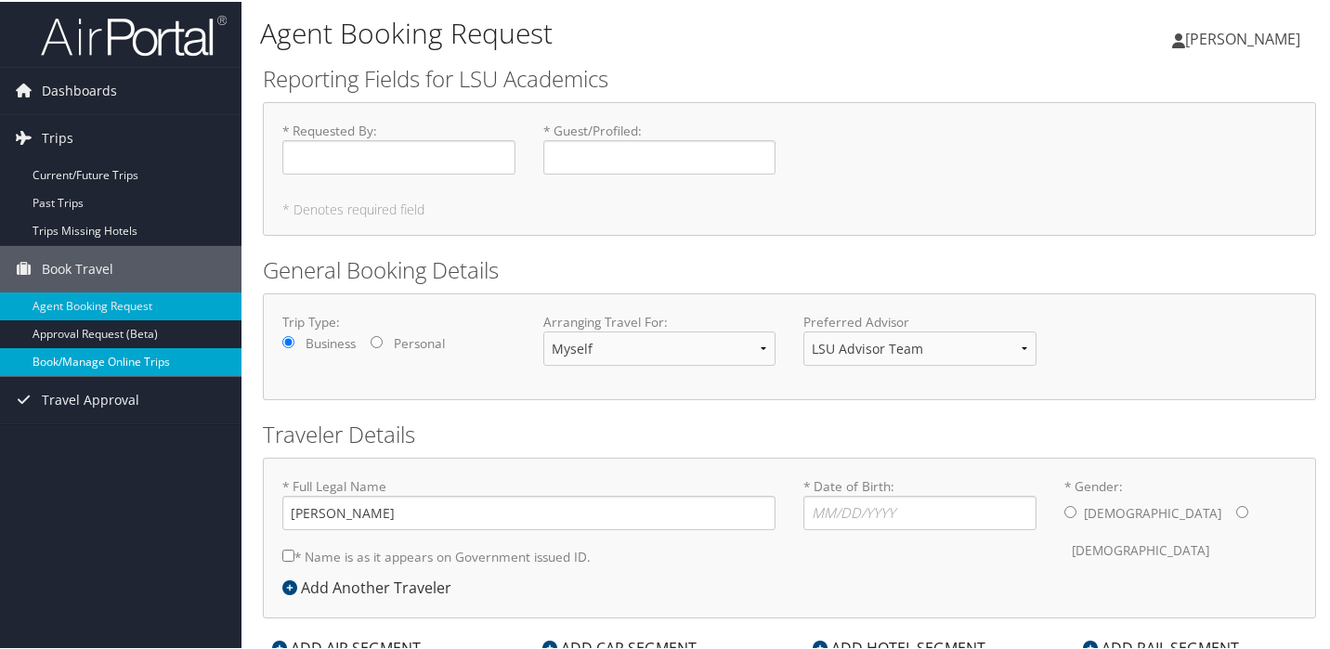  I want to click on label: * Name is as it appears on Government issued ID., so click(436, 554).